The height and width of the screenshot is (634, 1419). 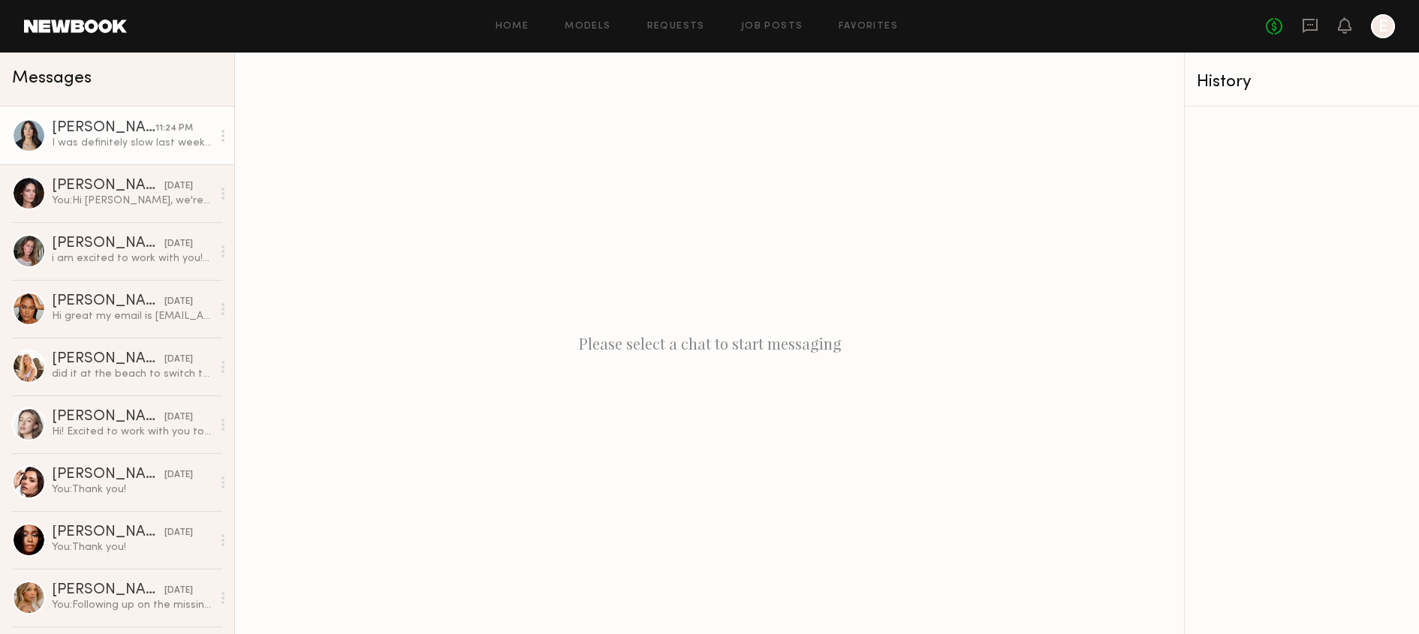 What do you see at coordinates (709, 343) in the screenshot?
I see `div: Please select a chat to start messaging` at bounding box center [709, 343].